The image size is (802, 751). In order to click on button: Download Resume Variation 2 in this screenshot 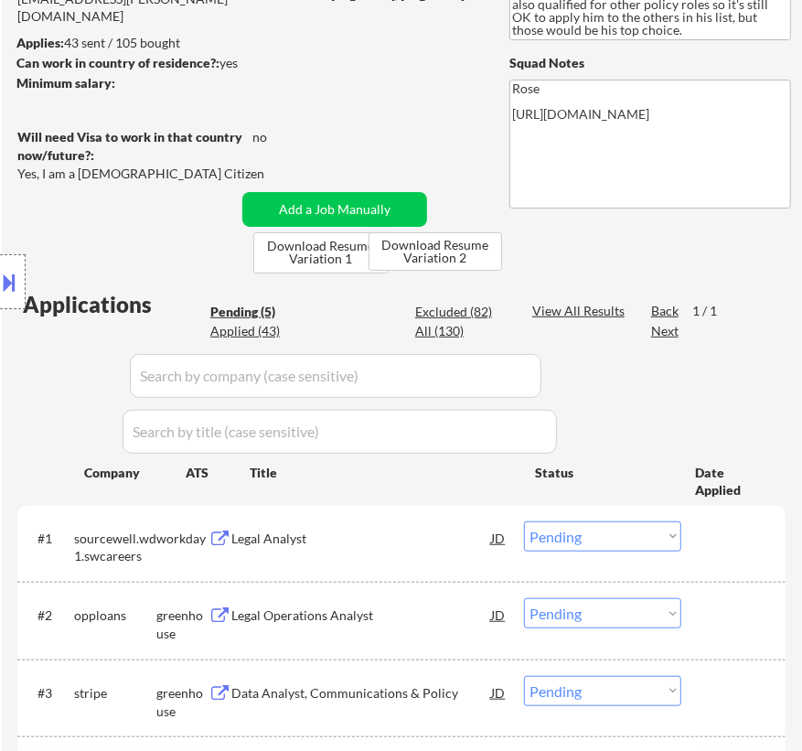, I will do `click(435, 251)`.